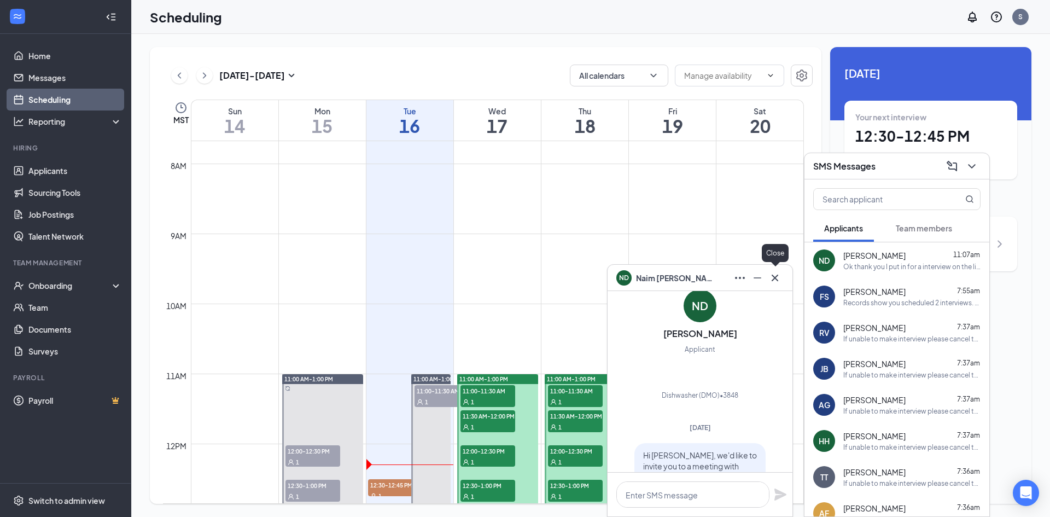 The height and width of the screenshot is (517, 1050). What do you see at coordinates (740, 278) in the screenshot?
I see `button: Ellipses` at bounding box center [740, 278].